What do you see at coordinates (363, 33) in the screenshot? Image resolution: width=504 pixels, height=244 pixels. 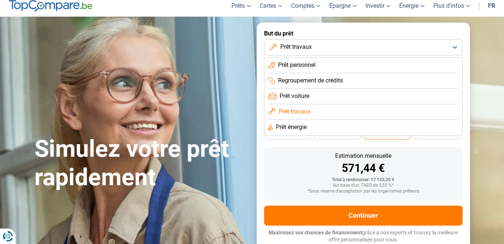 I see `label: But du prêt` at bounding box center [363, 33].